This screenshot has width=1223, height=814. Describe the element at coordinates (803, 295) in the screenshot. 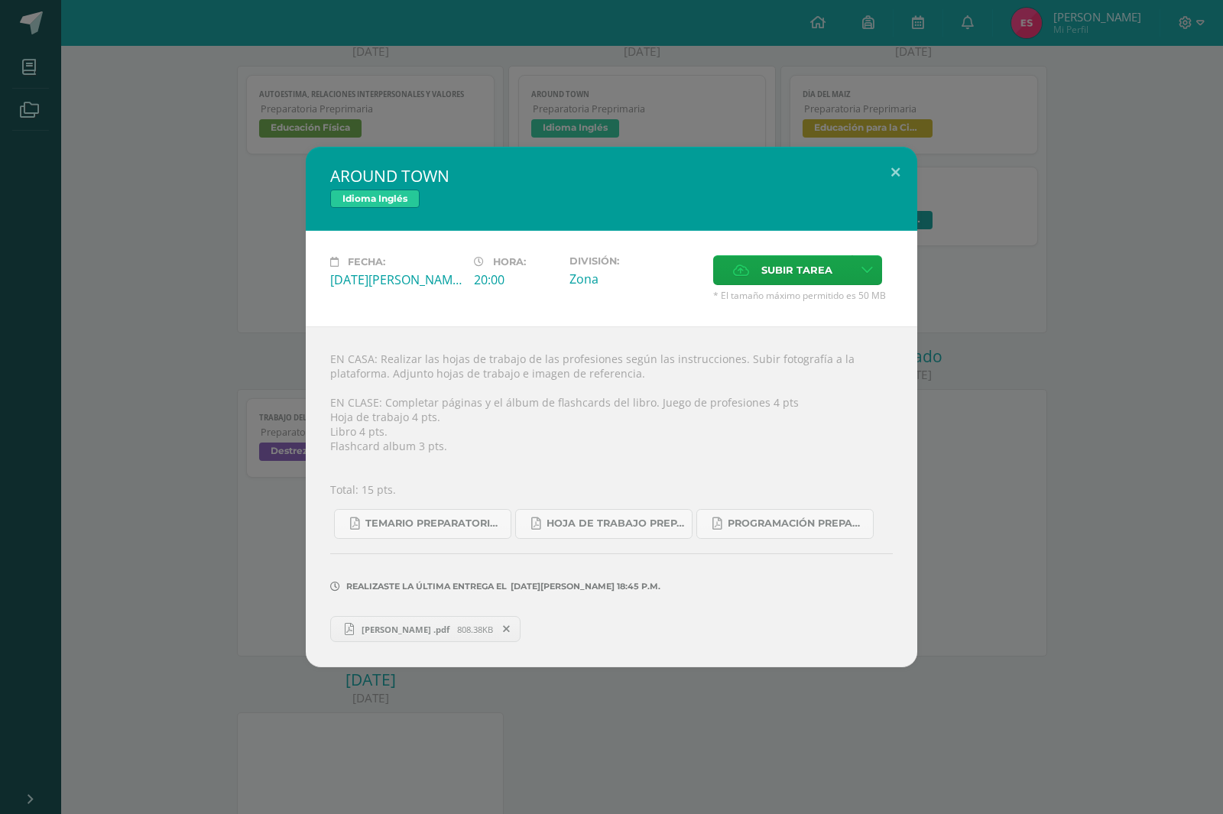

I see `span: * El tamaño máximo permitido es 50 MB` at that location.